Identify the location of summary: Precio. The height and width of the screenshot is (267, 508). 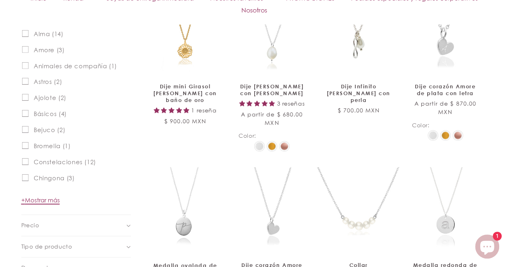
(76, 225).